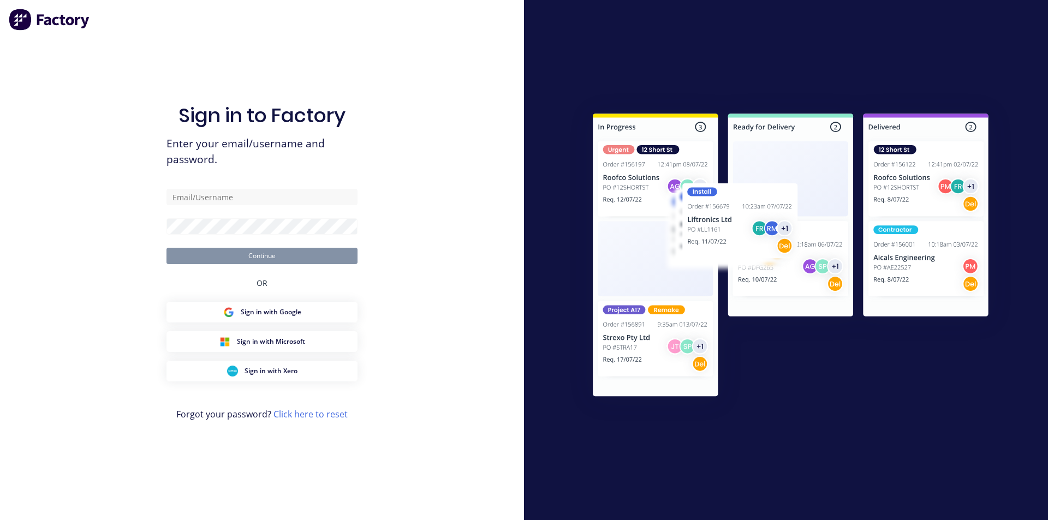 This screenshot has height=520, width=1048. I want to click on span: Sign in with Microsoft, so click(271, 342).